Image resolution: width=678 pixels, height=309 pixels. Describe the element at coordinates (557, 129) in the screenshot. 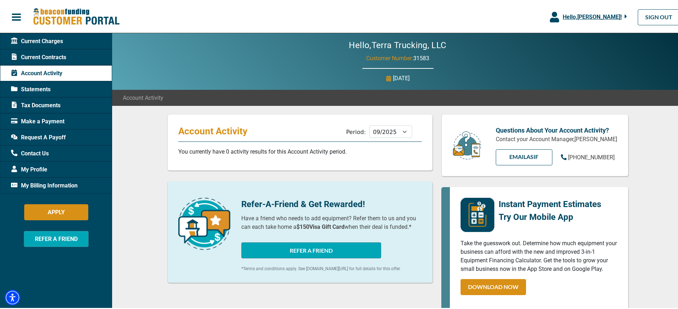

I see `p: Questions About Your Account Activity?` at that location.